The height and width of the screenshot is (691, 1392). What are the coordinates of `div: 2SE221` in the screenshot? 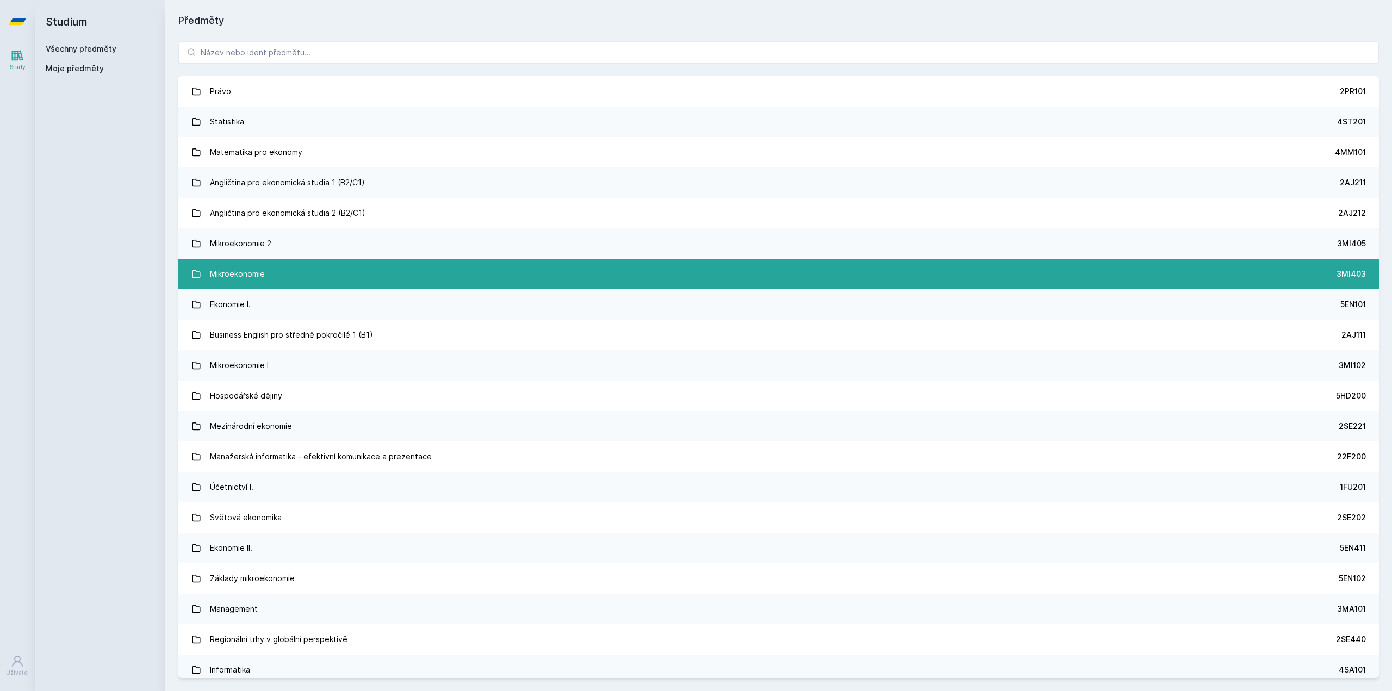 It's located at (1352, 426).